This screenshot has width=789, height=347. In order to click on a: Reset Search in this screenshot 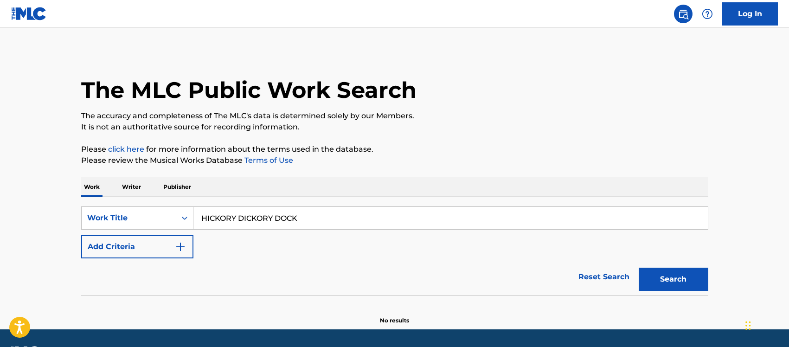, I will do `click(604, 277)`.